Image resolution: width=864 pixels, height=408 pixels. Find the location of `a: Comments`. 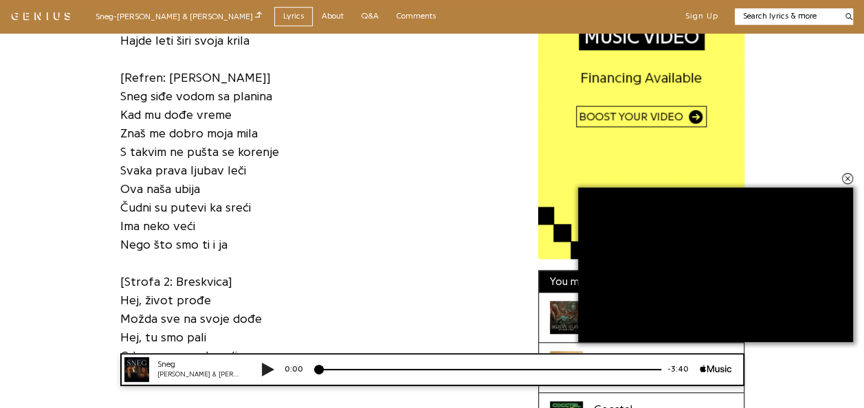

a: Comments is located at coordinates (416, 16).